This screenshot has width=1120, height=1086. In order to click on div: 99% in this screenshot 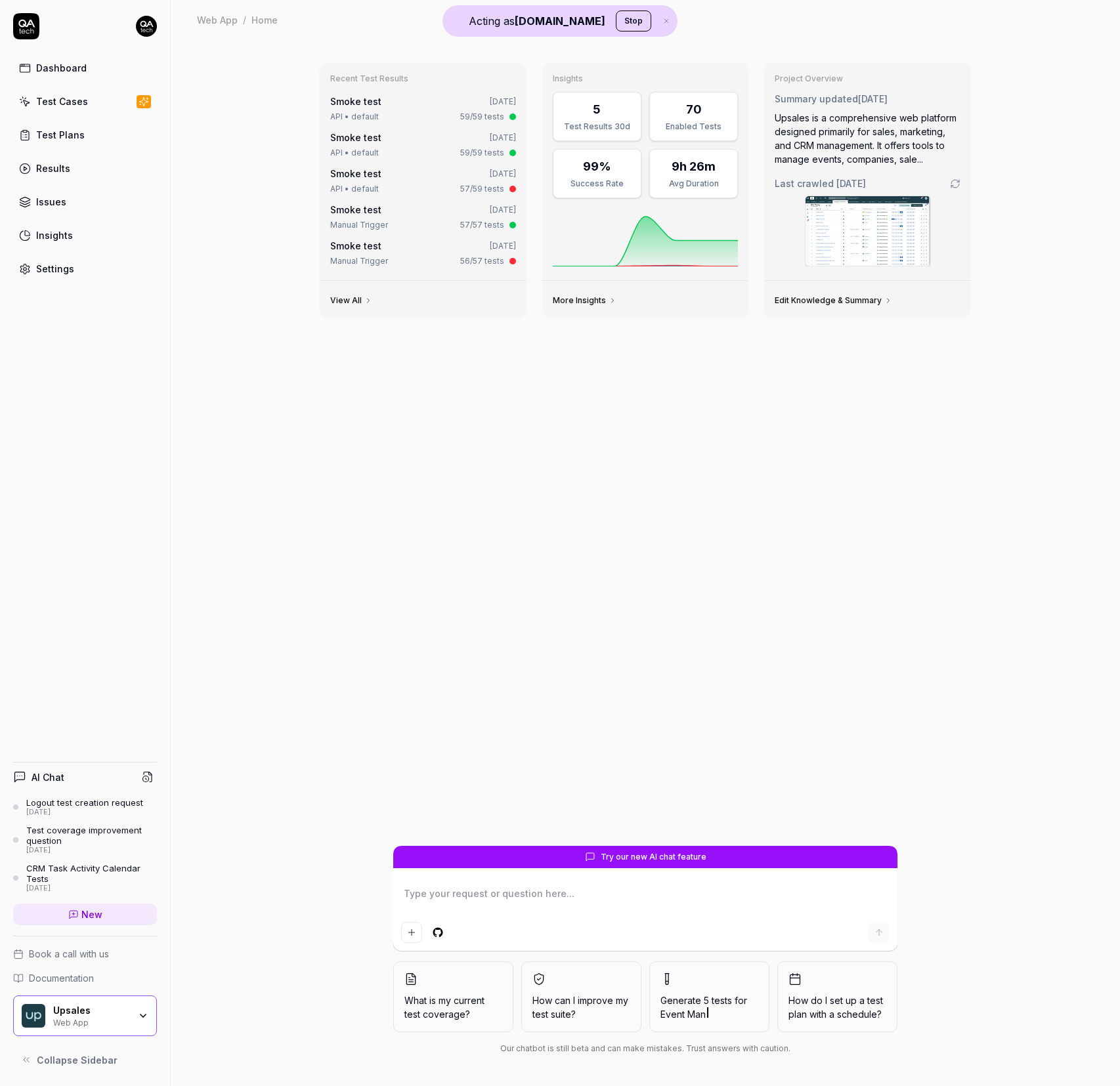, I will do `click(597, 166)`.